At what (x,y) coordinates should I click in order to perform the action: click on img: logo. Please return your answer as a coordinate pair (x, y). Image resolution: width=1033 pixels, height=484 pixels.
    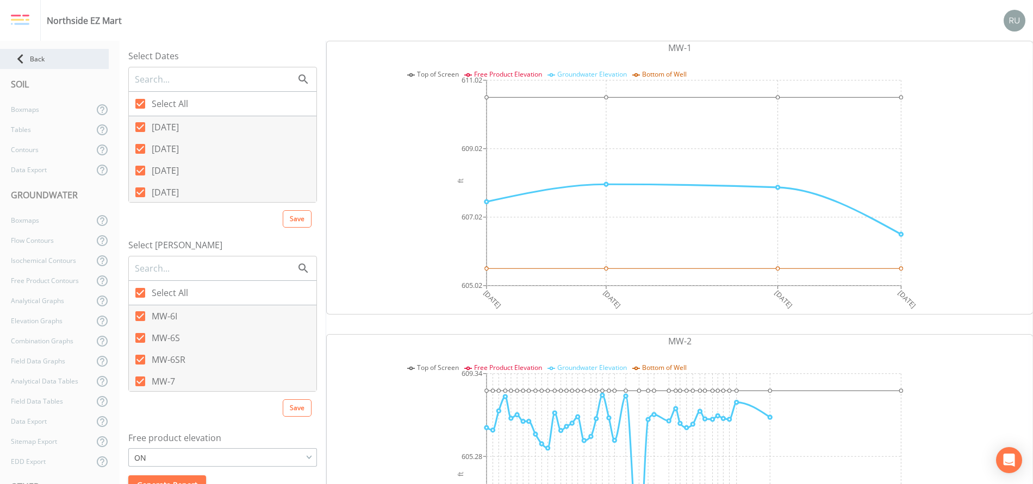
    Looking at the image, I should click on (20, 20).